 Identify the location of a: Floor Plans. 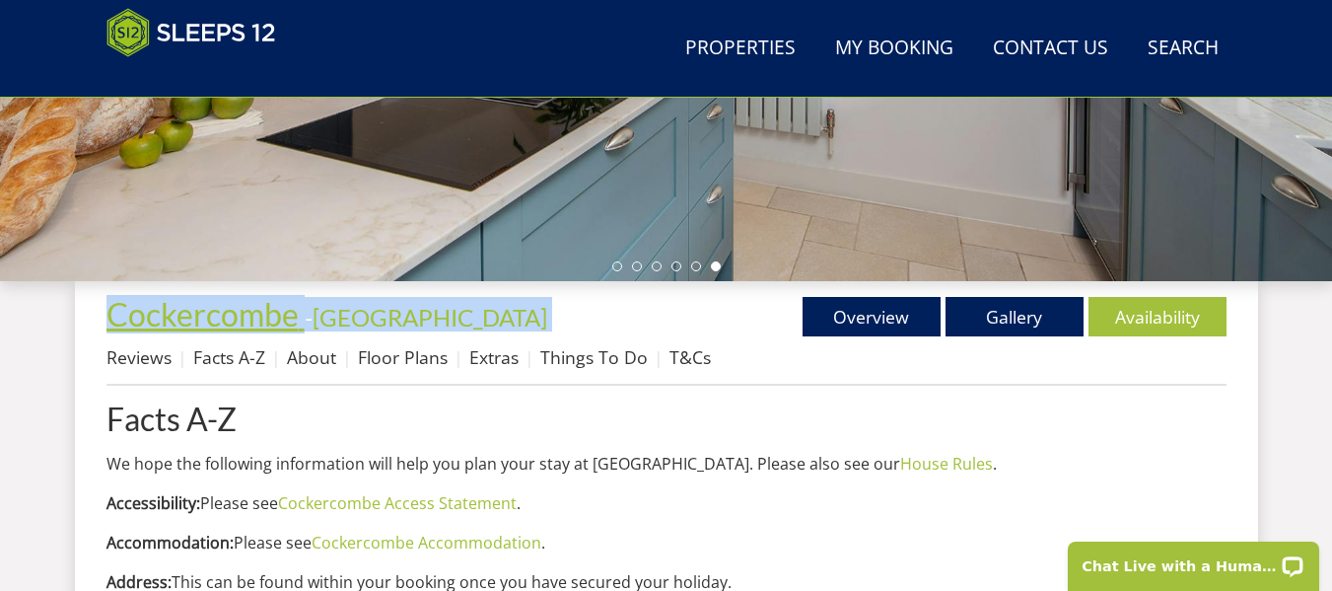
(402, 357).